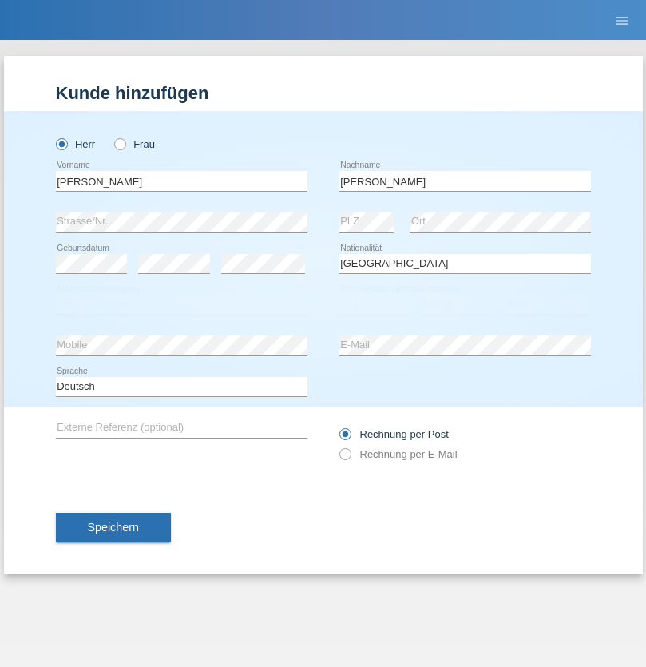 This screenshot has height=667, width=646. What do you see at coordinates (119, 143) in the screenshot?
I see `input: Frau` at bounding box center [119, 143].